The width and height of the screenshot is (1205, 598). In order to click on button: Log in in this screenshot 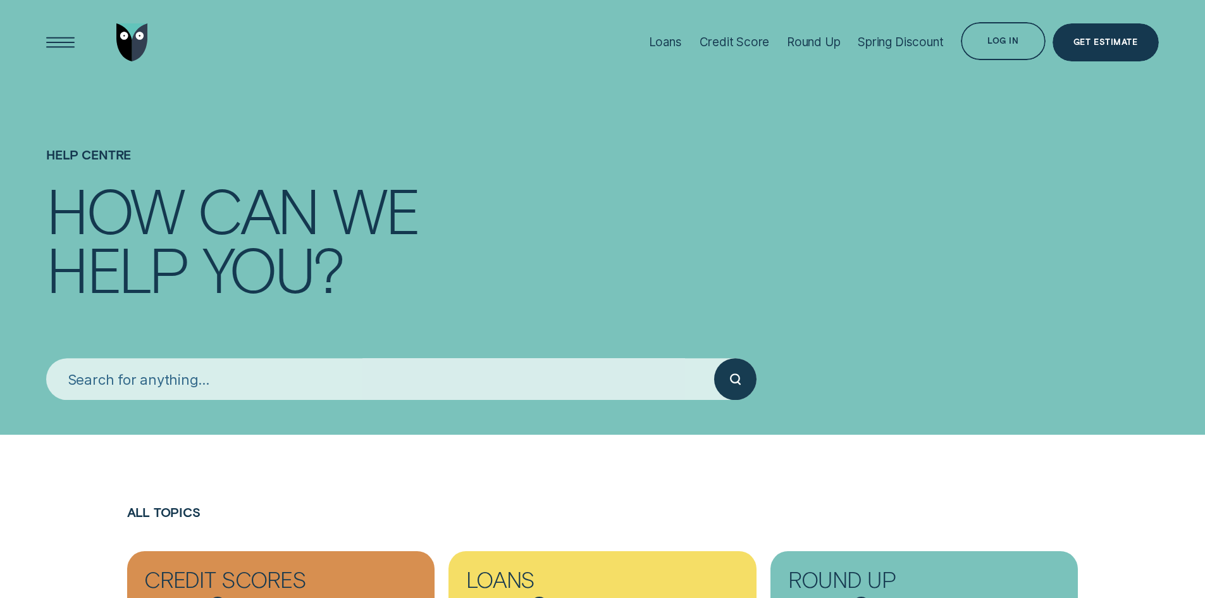, I will do `click(1002, 41)`.